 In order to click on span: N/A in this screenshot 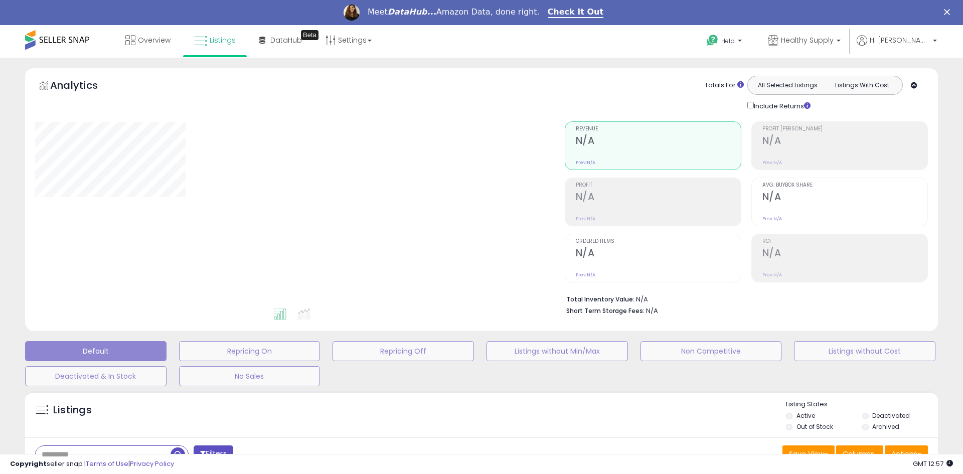, I will do `click(652, 310)`.